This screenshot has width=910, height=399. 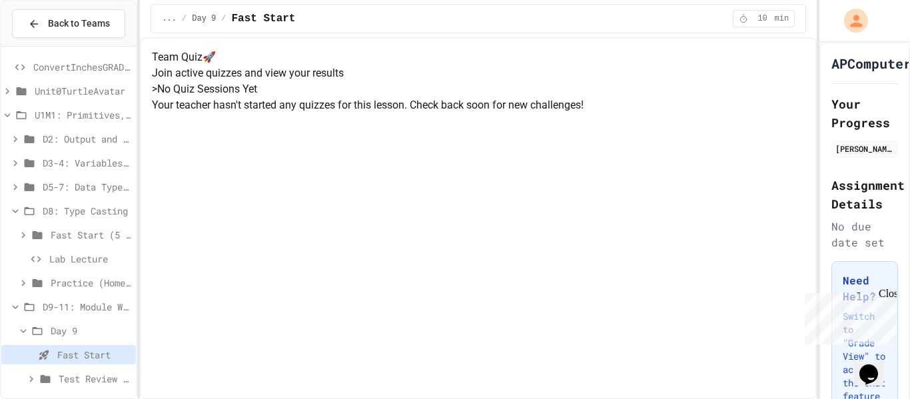 I want to click on span: Unit0TurtleAvatar, so click(x=83, y=91).